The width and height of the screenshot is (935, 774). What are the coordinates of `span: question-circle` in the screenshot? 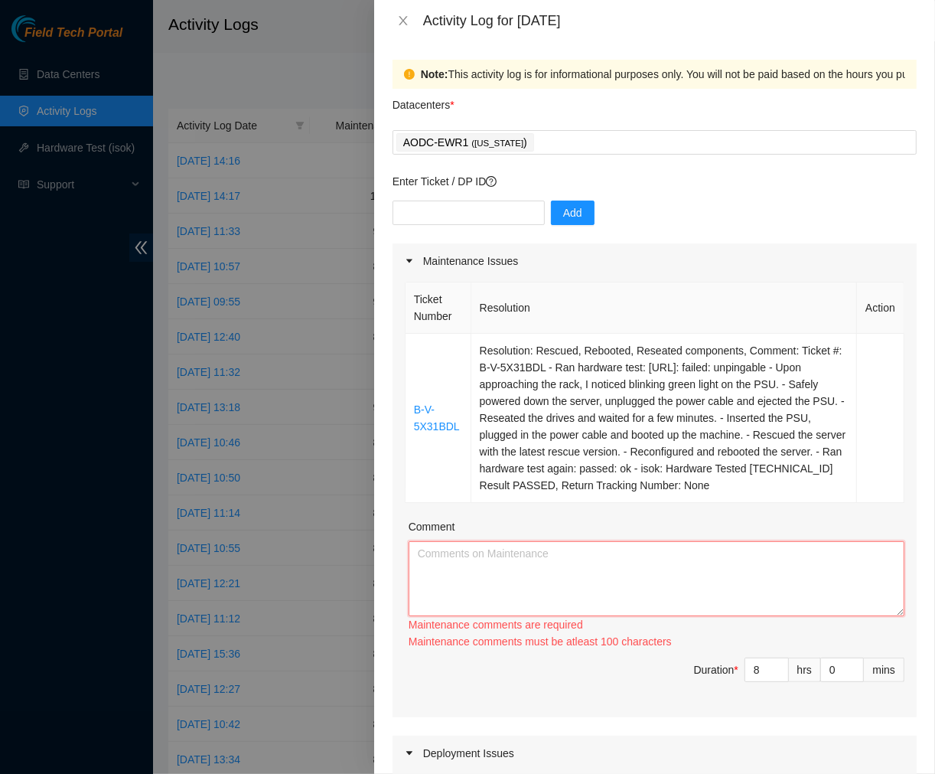 It's located at (491, 181).